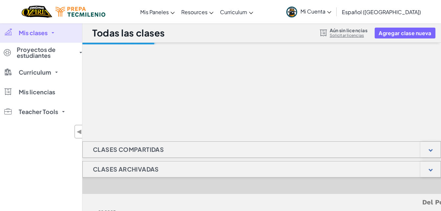 This screenshot has height=211, width=441. Describe the element at coordinates (33, 33) in the screenshot. I see `span: Mis clases` at that location.